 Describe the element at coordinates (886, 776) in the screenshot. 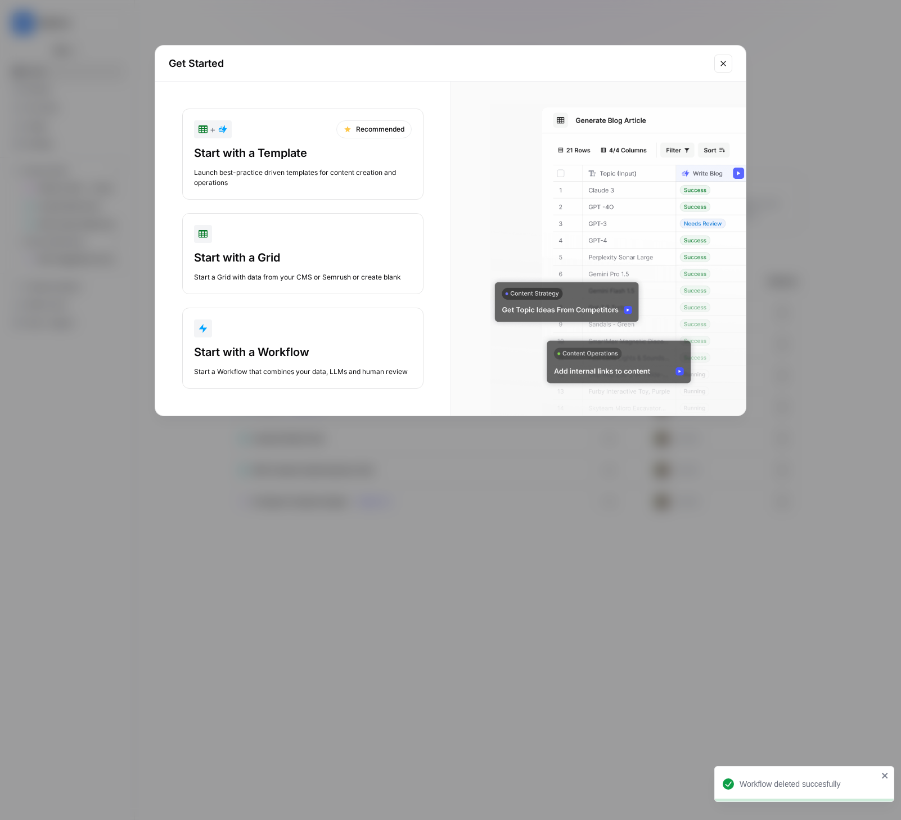

I see `button: close` at that location.